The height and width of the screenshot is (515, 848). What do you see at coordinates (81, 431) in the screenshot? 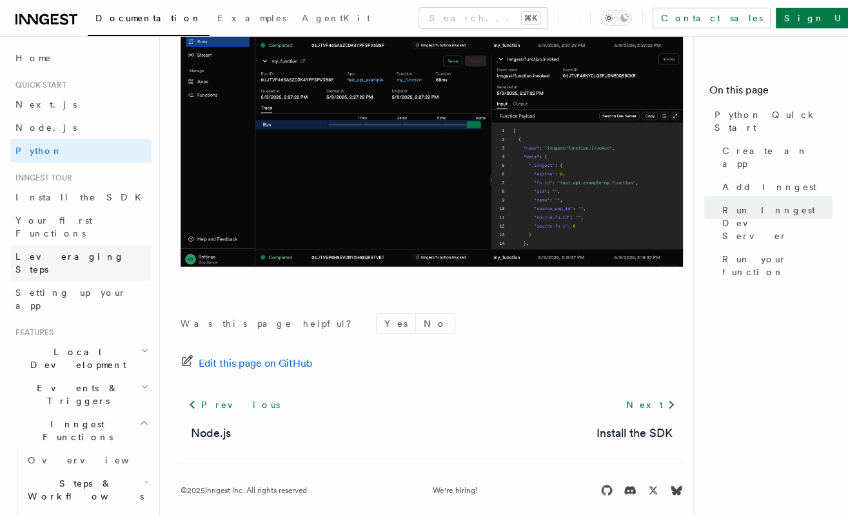
I see `button: Inngest Functions` at bounding box center [81, 431].